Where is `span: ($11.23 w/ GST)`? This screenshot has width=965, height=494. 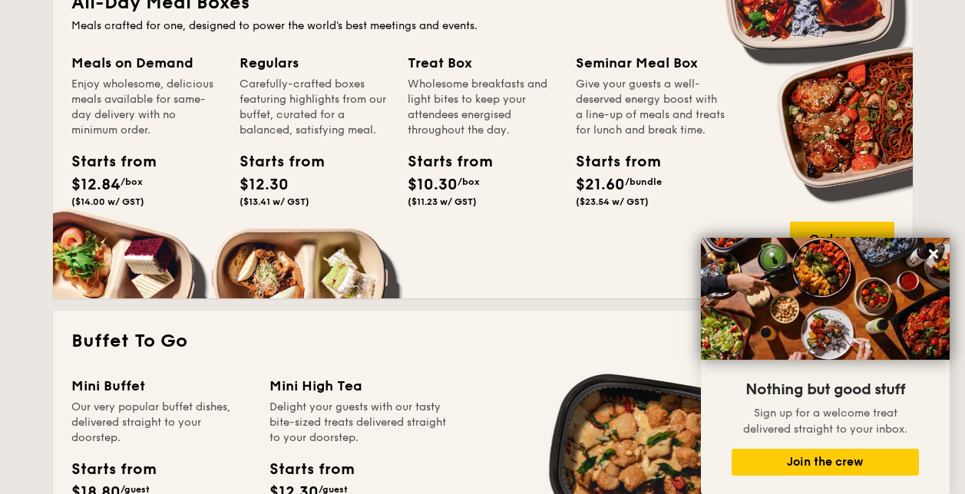 span: ($11.23 w/ GST) is located at coordinates (442, 202).